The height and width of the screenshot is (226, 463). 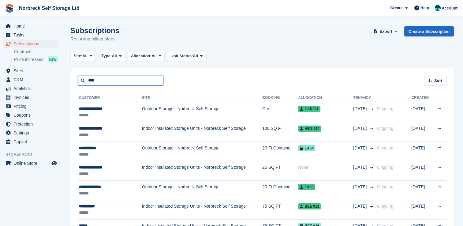 What do you see at coordinates (280, 171) in the screenshot?
I see `td: 25 SQ FT` at bounding box center [280, 171].